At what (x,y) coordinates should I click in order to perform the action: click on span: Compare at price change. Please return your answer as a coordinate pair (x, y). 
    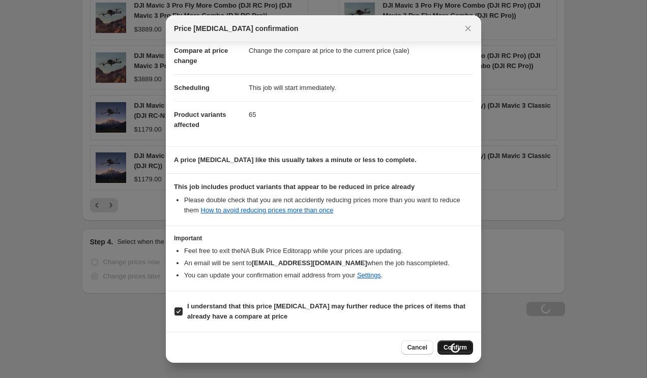
    Looking at the image, I should click on (201, 55).